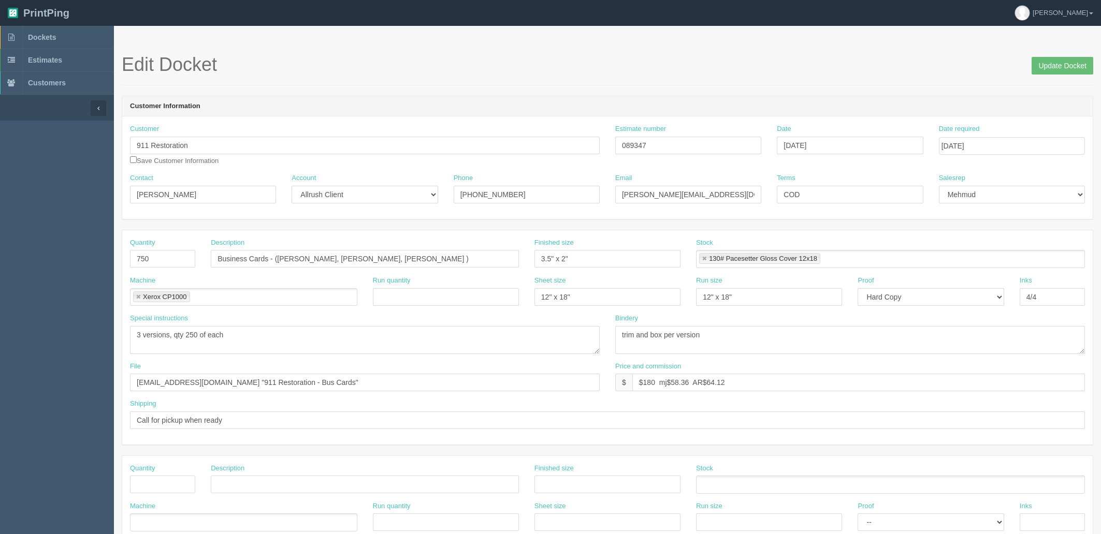  I want to click on label: Special instructions, so click(159, 318).